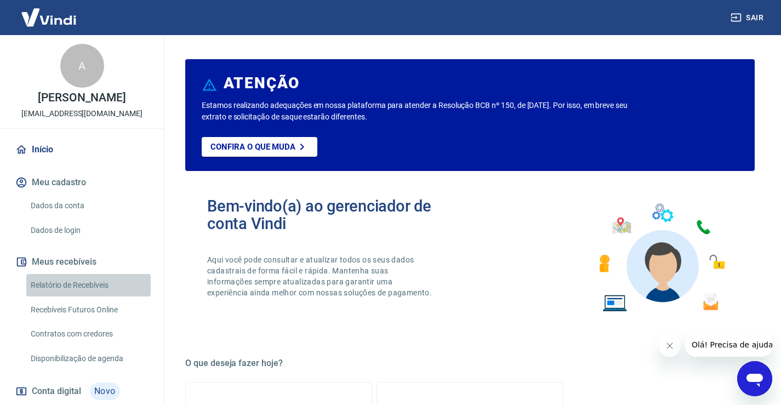 The image size is (781, 405). Describe the element at coordinates (82, 391) in the screenshot. I see `a: Conta digitalNovo` at that location.